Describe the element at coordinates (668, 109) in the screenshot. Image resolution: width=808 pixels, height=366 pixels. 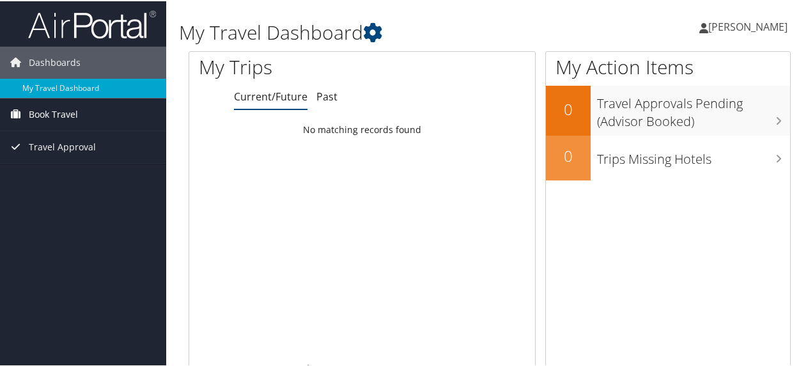
I see `a: 0Travel Approvals Pending (Advisor Booked)` at that location.